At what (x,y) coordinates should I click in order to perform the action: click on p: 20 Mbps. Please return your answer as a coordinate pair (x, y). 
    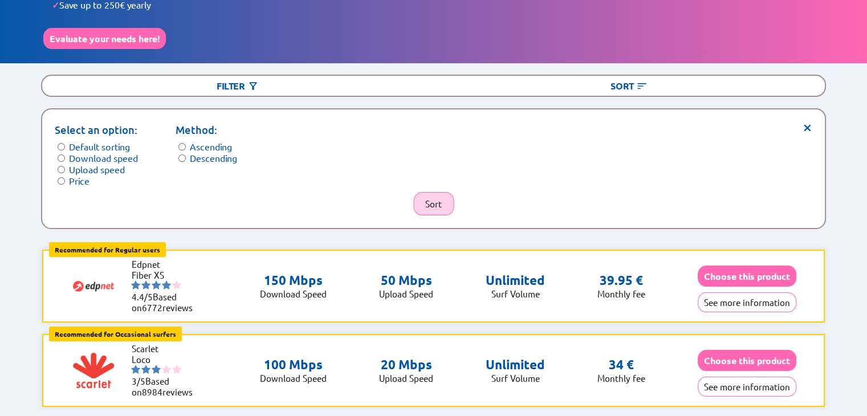
    Looking at the image, I should click on (406, 365).